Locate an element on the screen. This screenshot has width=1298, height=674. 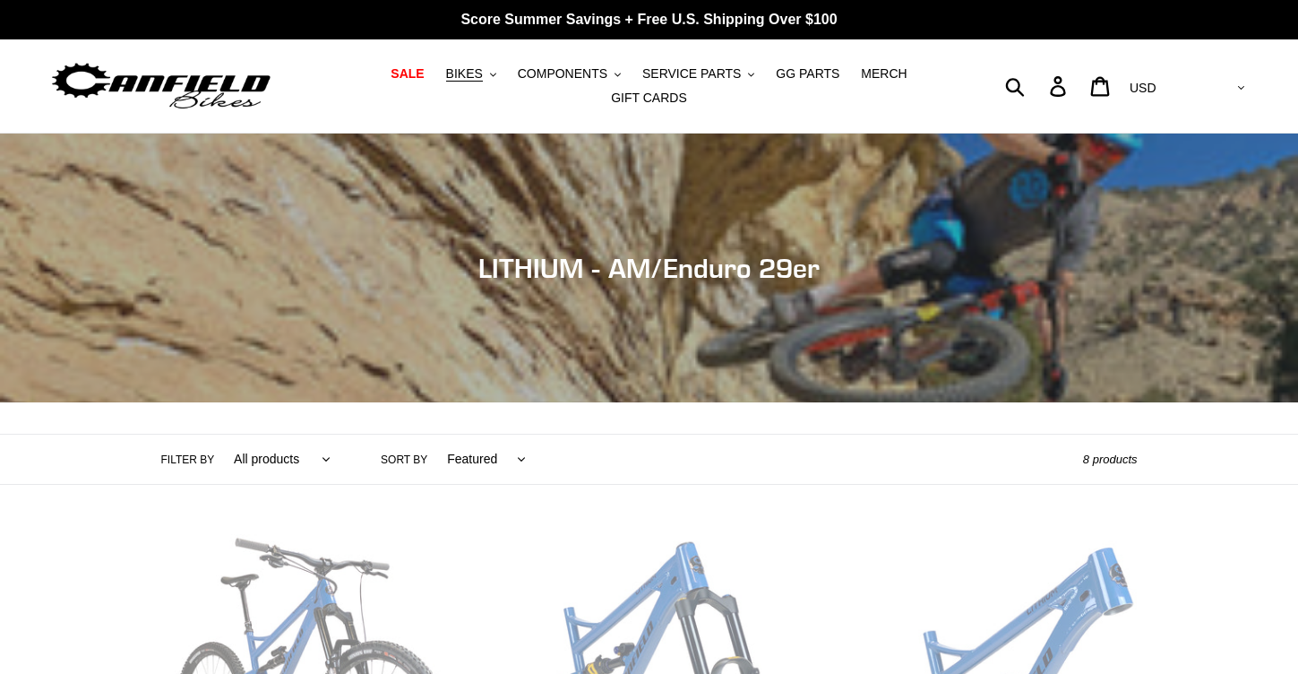
span: COMPONENTS is located at coordinates (563, 73).